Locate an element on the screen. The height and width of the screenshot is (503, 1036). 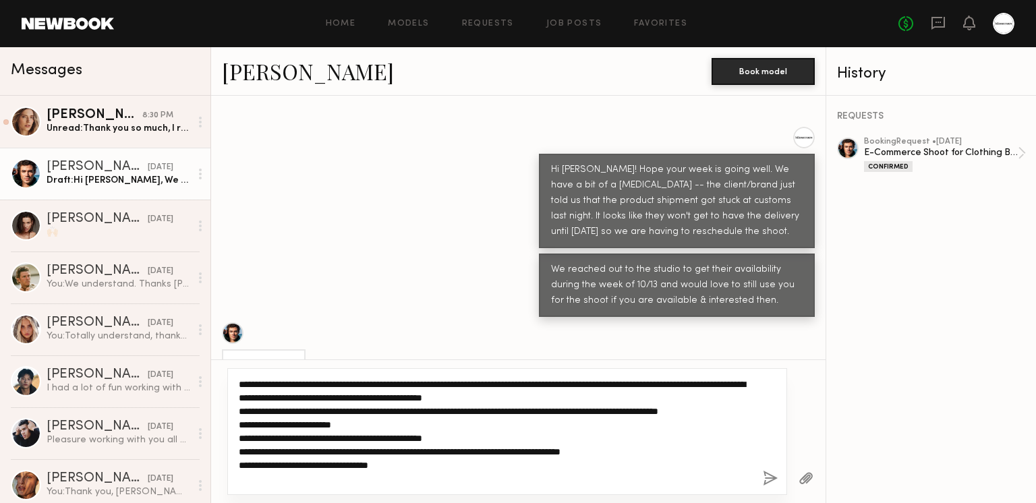
a: Models is located at coordinates (408, 24).